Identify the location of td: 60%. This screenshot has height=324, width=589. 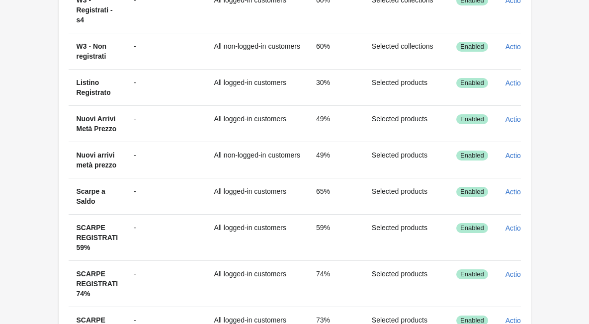
(336, 51).